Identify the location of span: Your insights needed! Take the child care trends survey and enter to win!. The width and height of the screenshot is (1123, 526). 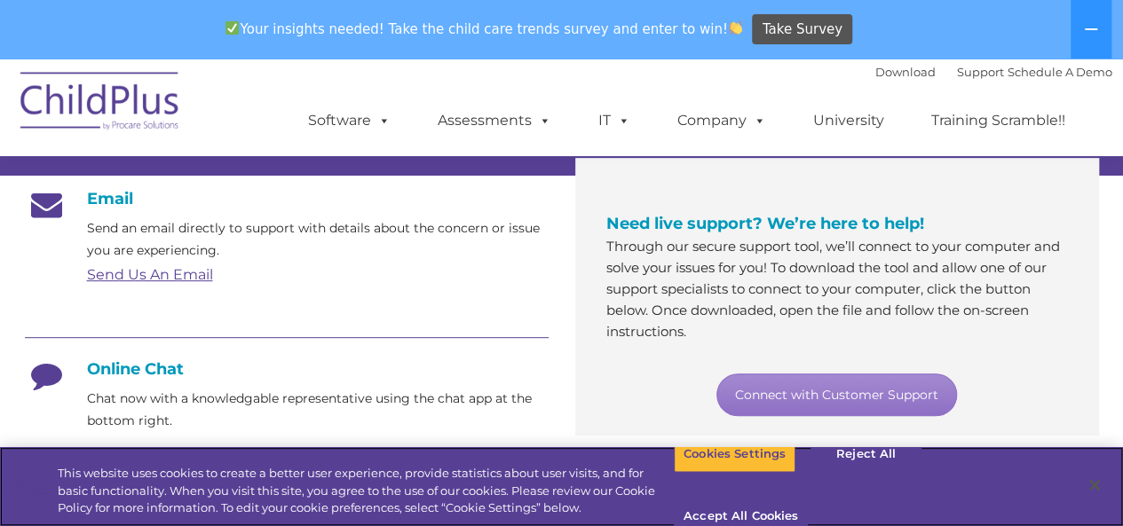
(484, 28).